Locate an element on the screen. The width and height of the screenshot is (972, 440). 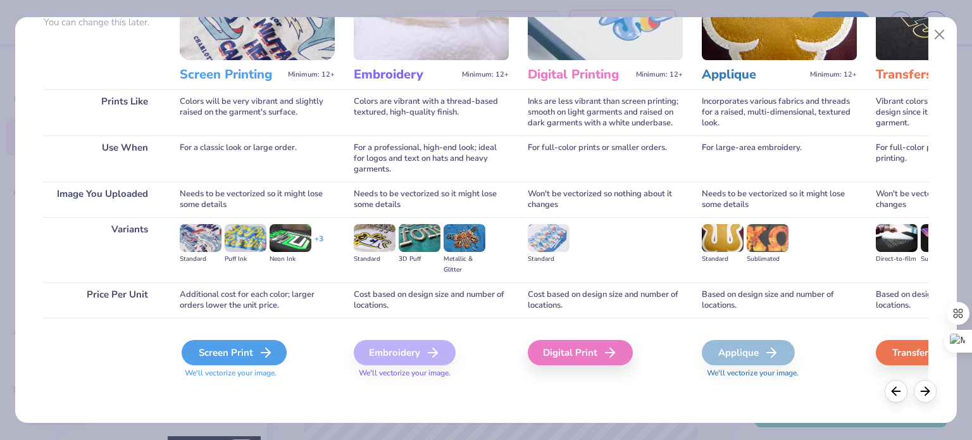
div: Incorporates various fabrics and threads for a raised, multi-dimensional, textured look. is located at coordinates (779, 112).